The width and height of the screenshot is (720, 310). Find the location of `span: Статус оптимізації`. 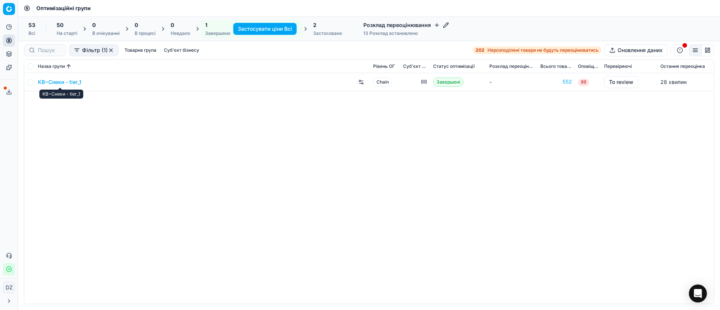

span: Статус оптимізації is located at coordinates (454, 66).